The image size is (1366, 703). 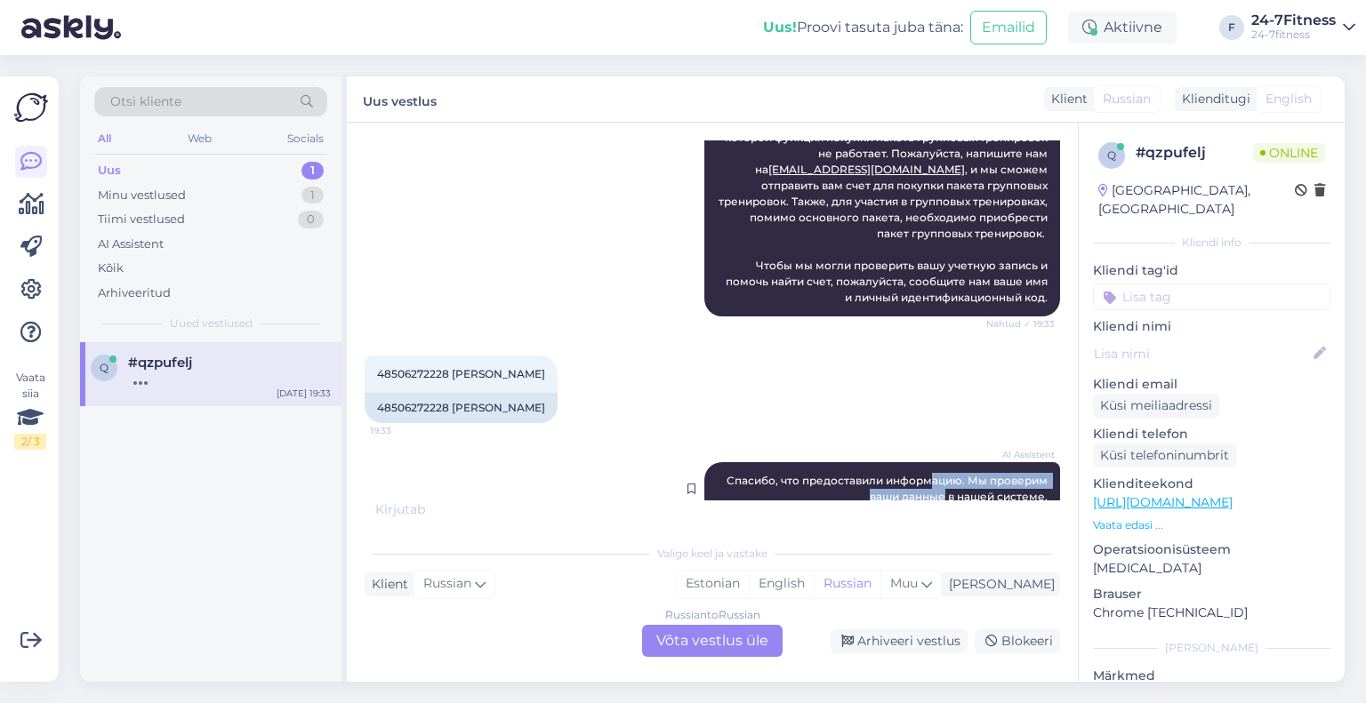 What do you see at coordinates (310, 220) in the screenshot?
I see `div: 0` at bounding box center [310, 220].